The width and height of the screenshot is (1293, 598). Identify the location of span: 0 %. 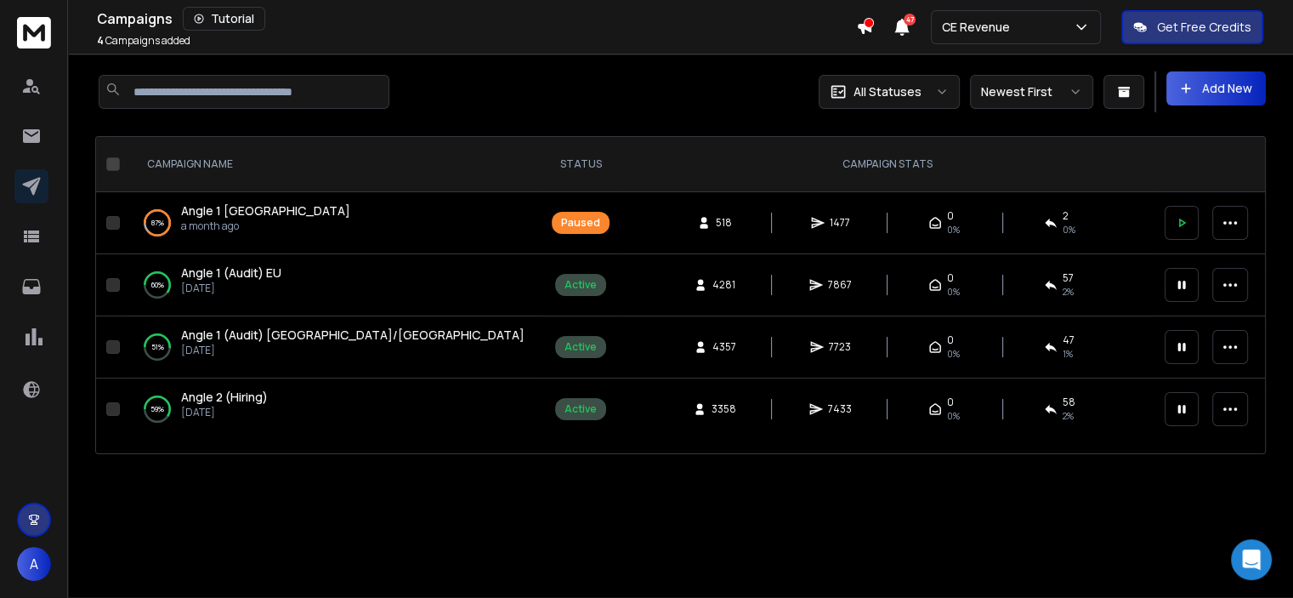
(1068, 229).